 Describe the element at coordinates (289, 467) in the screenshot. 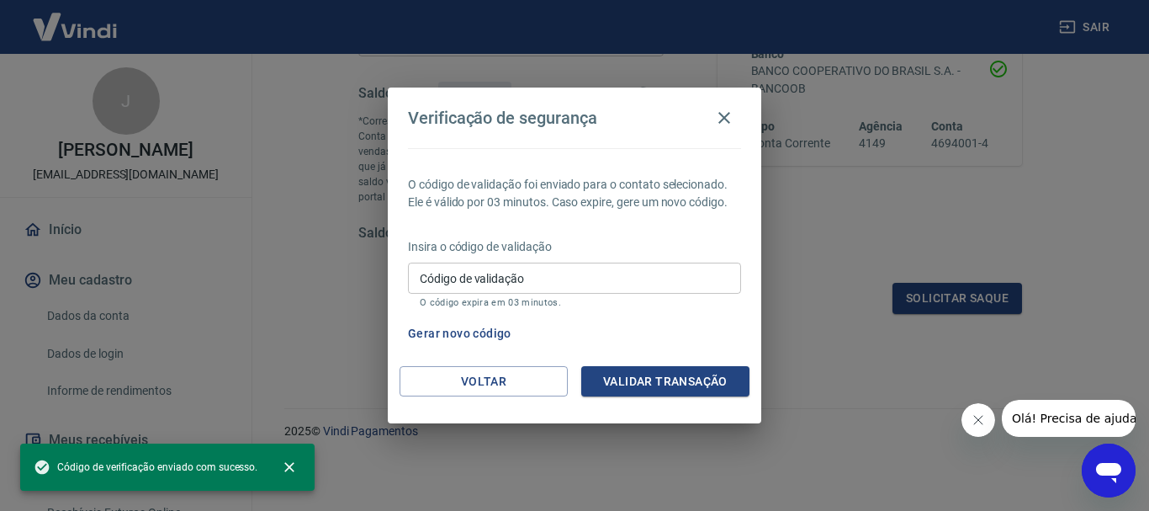

I see `button: close` at that location.